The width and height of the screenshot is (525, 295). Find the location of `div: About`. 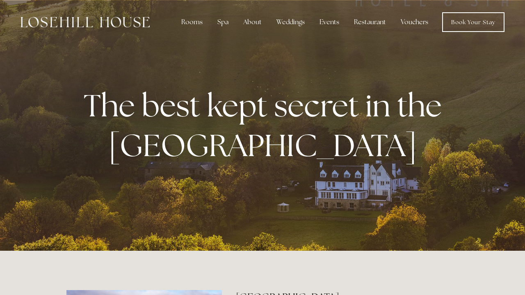

div: About is located at coordinates (252, 22).